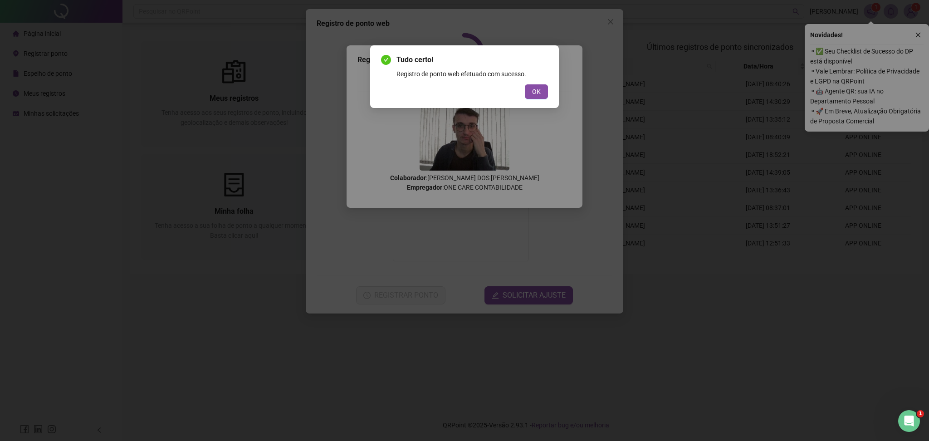 This screenshot has height=441, width=929. What do you see at coordinates (536, 92) in the screenshot?
I see `span: OK` at bounding box center [536, 92].